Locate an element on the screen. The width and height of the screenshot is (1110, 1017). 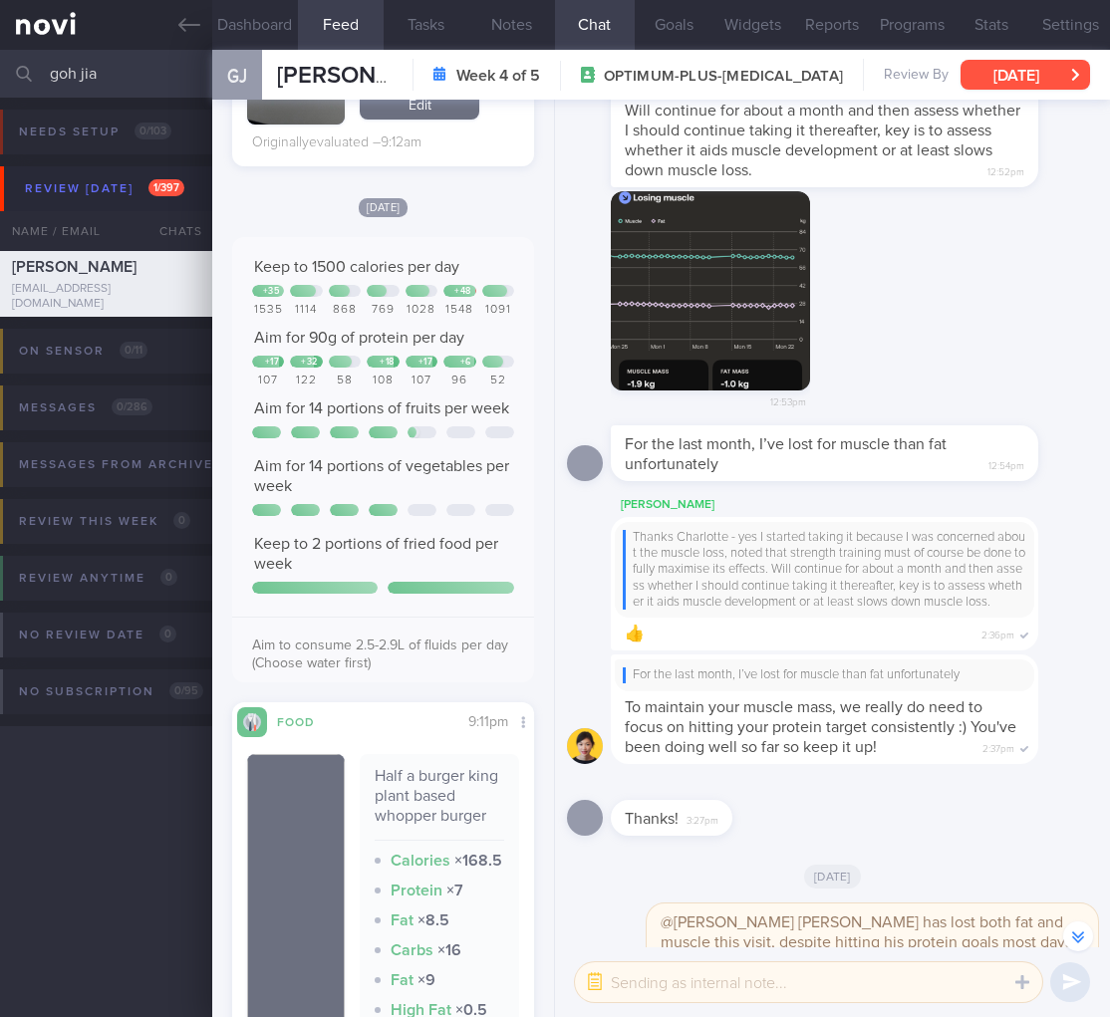
div: 96 is located at coordinates (459, 381).